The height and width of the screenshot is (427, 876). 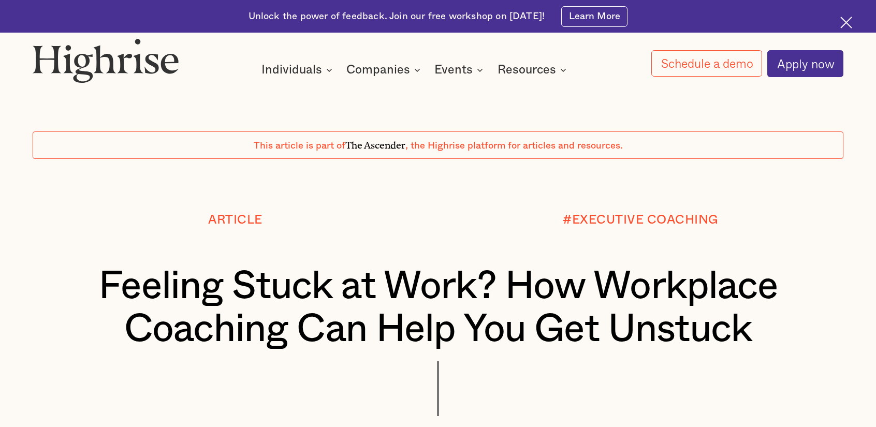 What do you see at coordinates (375, 143) in the screenshot?
I see `span: The Ascender` at bounding box center [375, 143].